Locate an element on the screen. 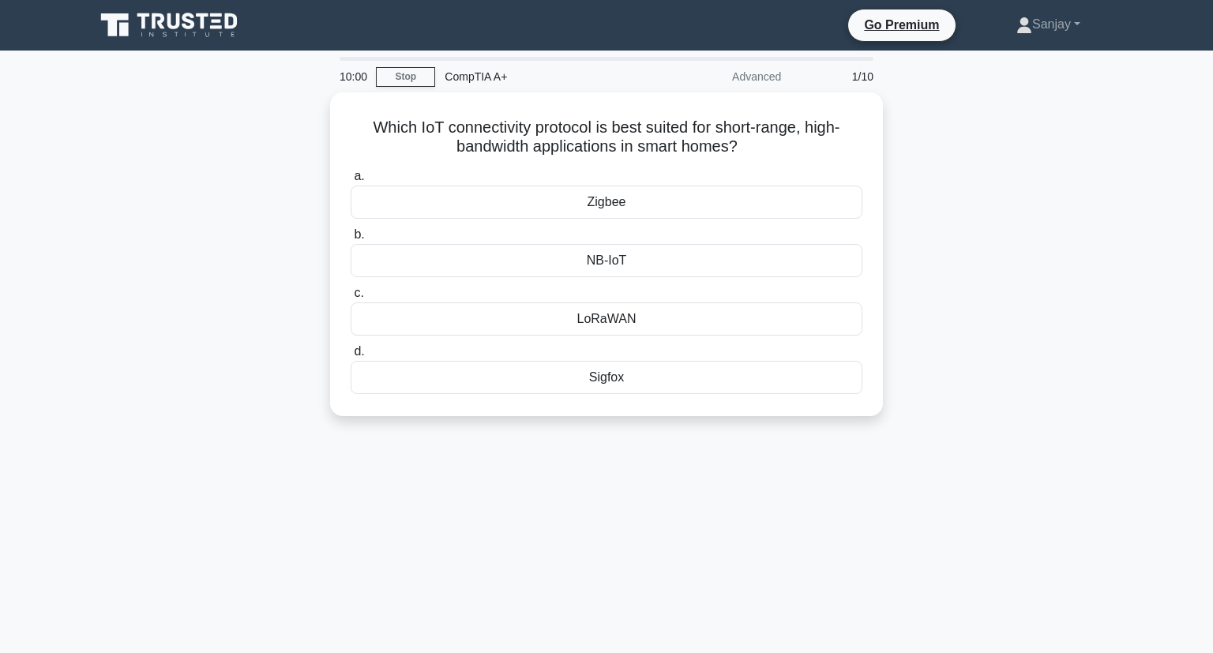  span: d. is located at coordinates (358, 351).